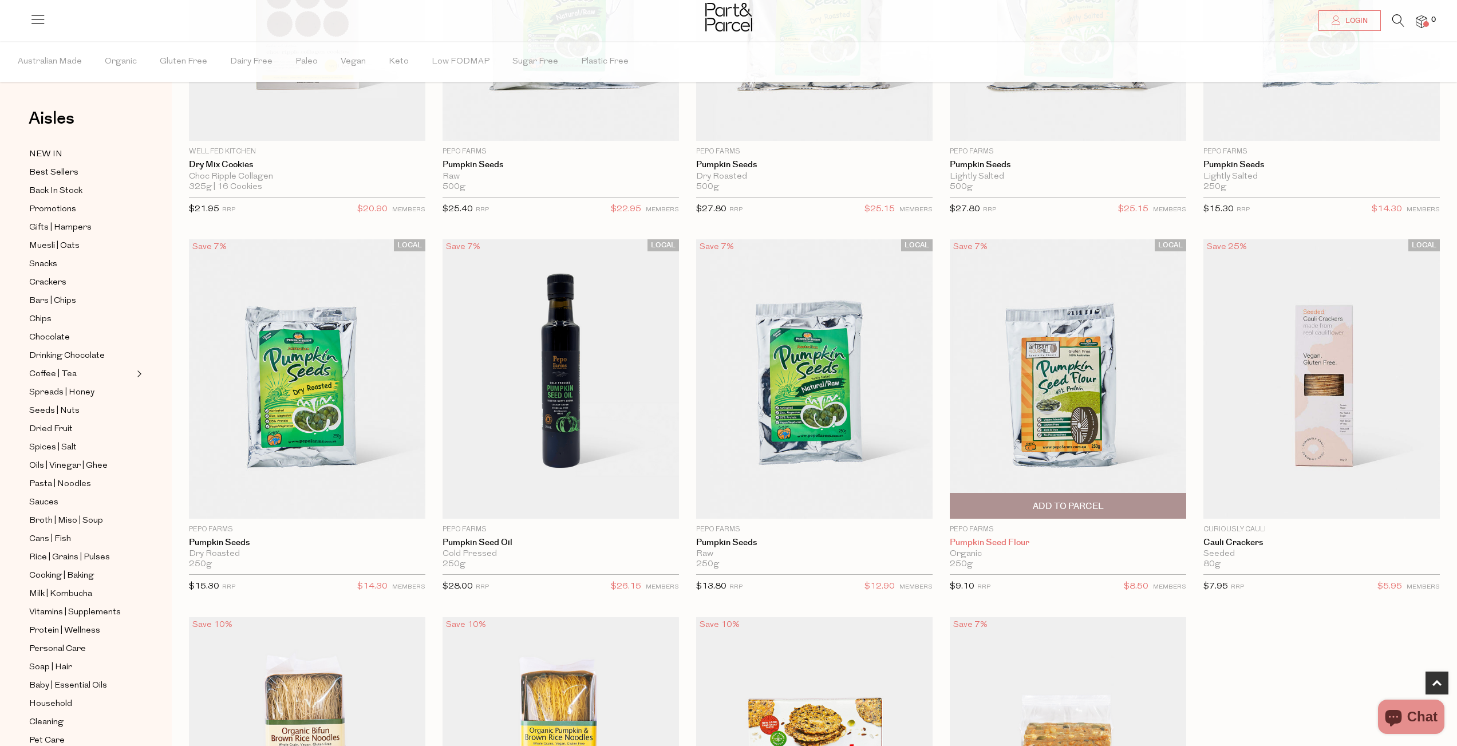 The height and width of the screenshot is (746, 1457). What do you see at coordinates (729, 17) in the screenshot?
I see `img: Part&Parcel` at bounding box center [729, 17].